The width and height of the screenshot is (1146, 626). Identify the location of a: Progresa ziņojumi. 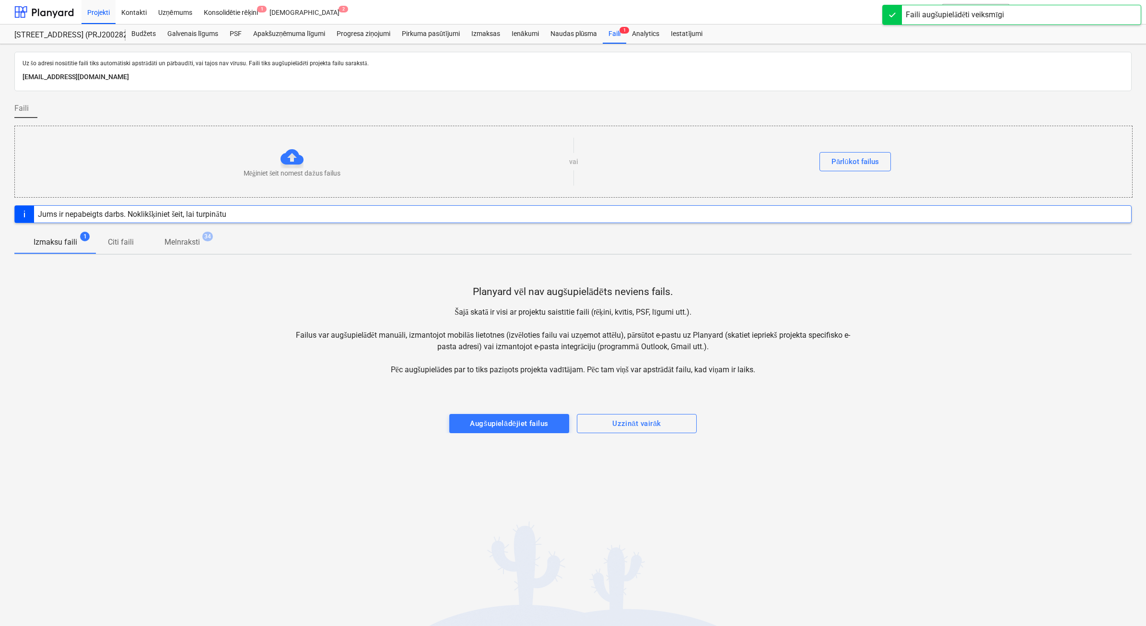
(363, 34).